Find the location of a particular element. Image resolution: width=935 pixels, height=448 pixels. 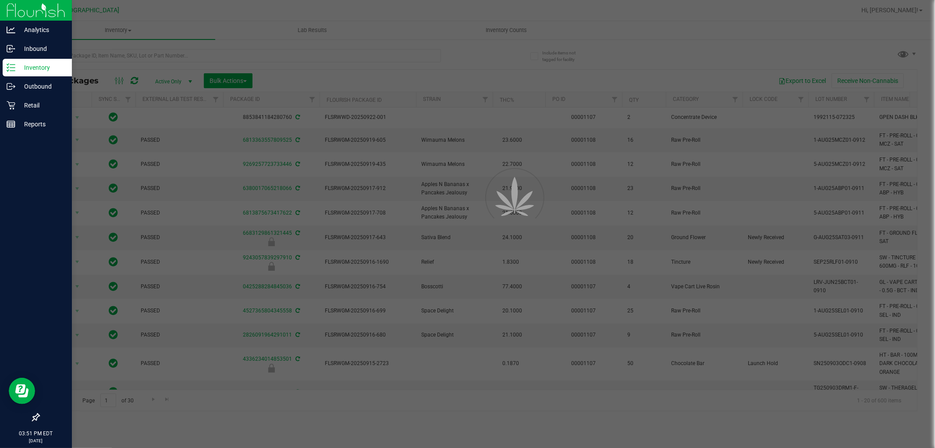

p: Inbound is located at coordinates (42, 49).